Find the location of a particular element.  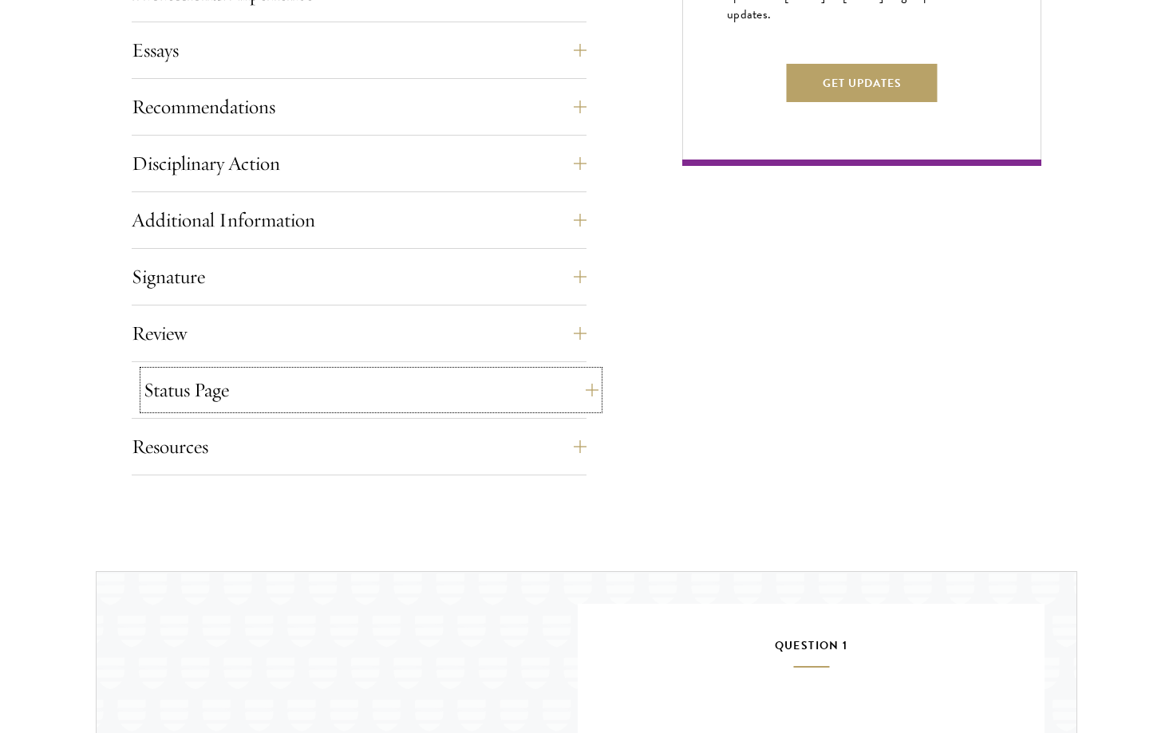

button: Status Page is located at coordinates (371, 390).